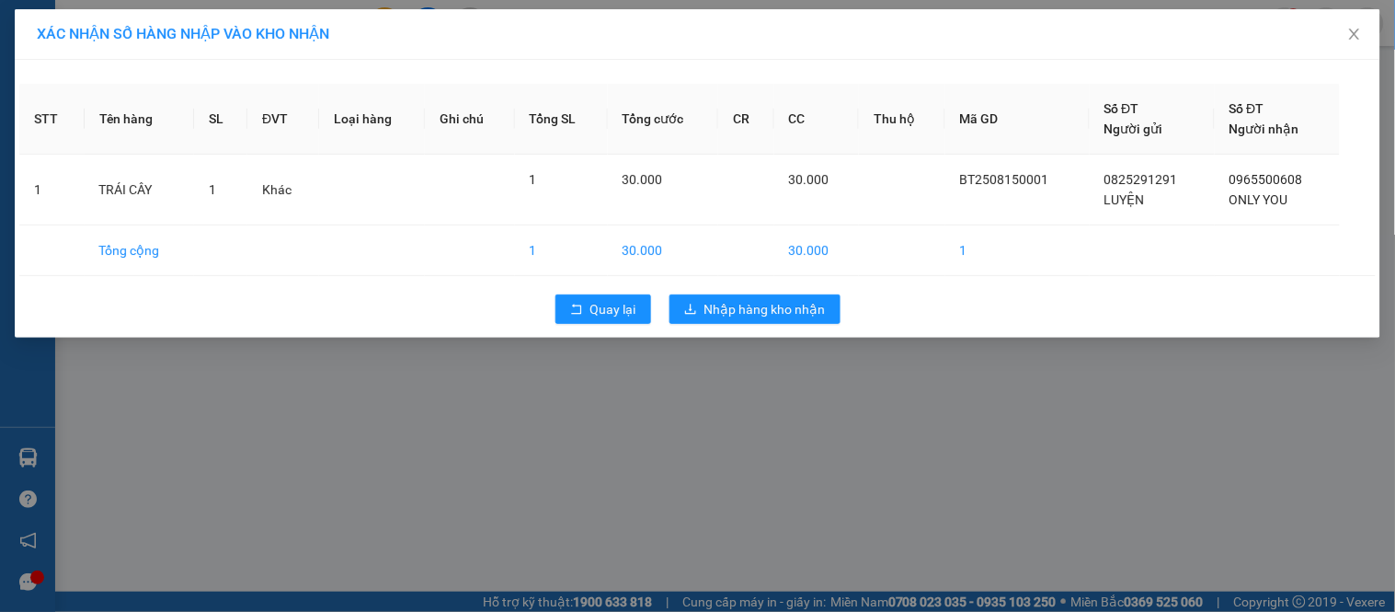 Image resolution: width=1395 pixels, height=612 pixels. What do you see at coordinates (372, 119) in the screenshot?
I see `th: Loại hàng` at bounding box center [372, 119].